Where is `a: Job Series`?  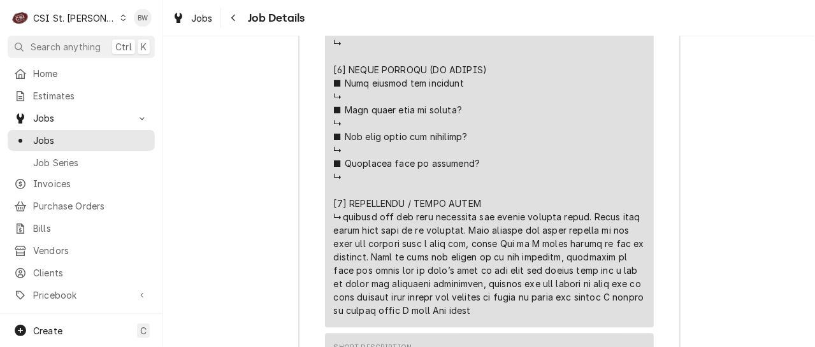 a: Job Series is located at coordinates (81, 162).